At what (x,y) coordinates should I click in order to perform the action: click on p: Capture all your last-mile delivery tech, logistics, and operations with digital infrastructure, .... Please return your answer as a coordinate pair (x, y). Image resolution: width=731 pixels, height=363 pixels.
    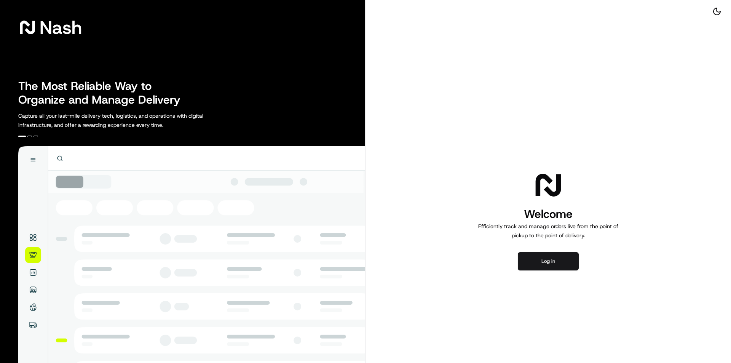
    Looking at the image, I should click on (128, 120).